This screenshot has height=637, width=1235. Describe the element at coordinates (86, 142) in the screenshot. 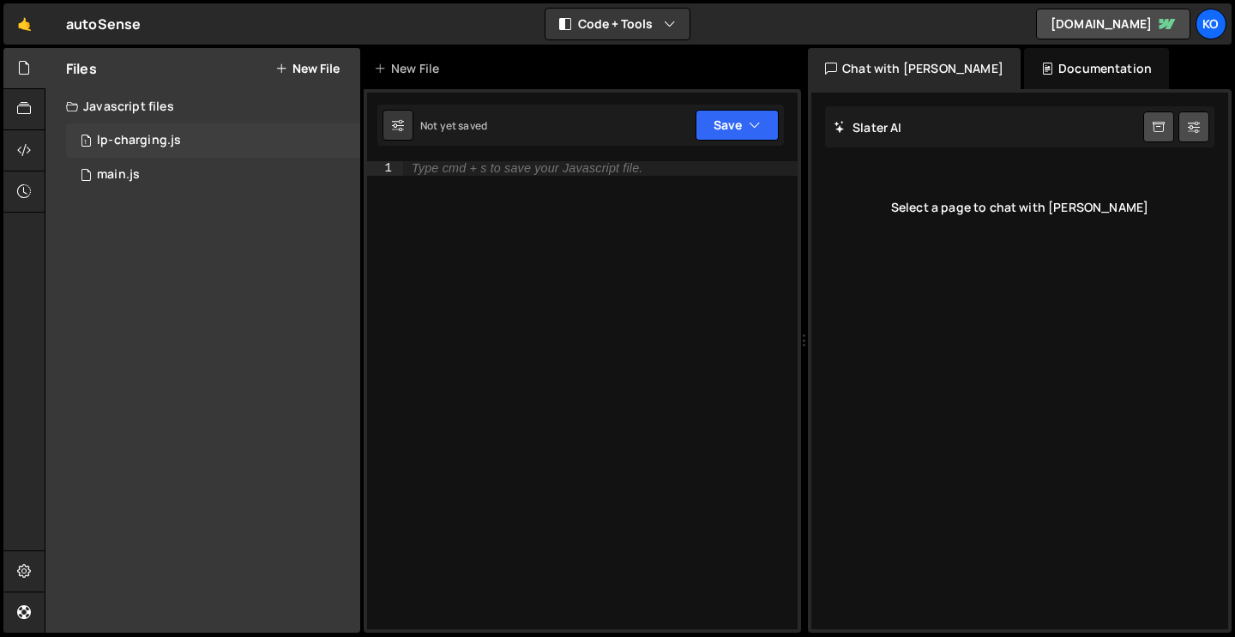

I see `span: 1` at that location.